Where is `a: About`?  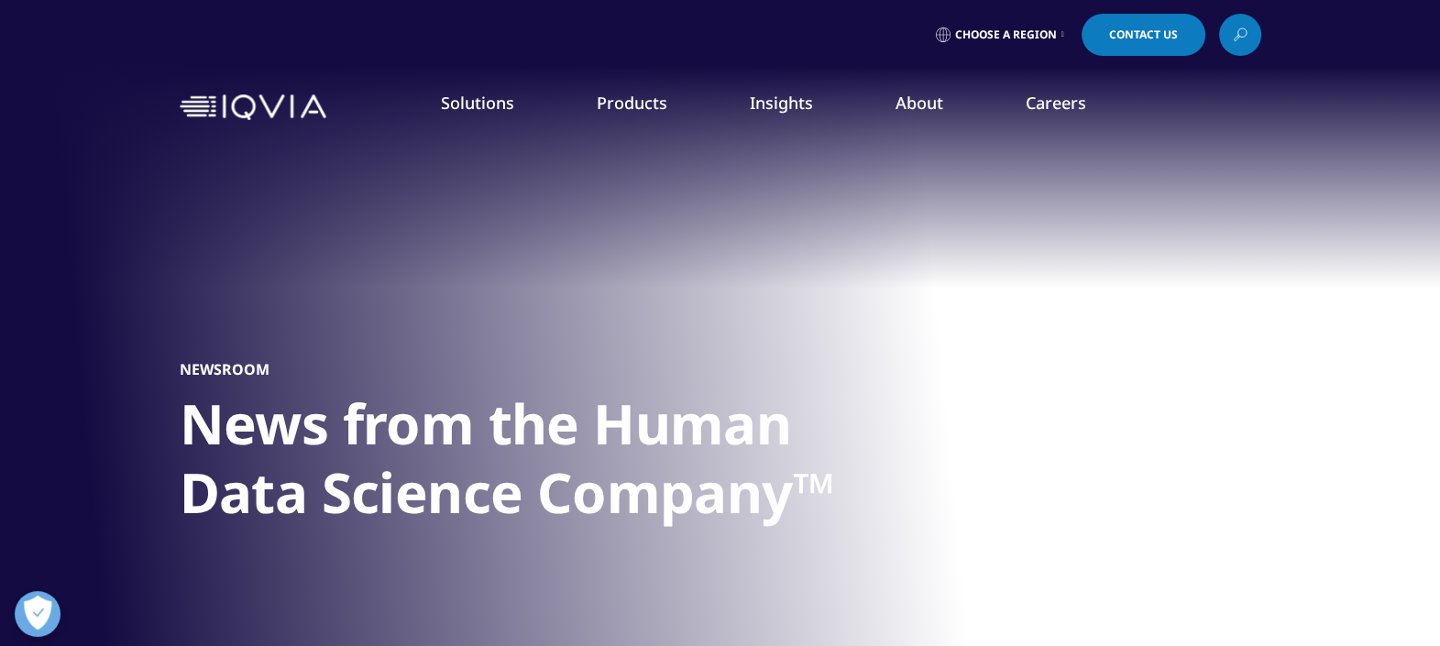 a: About is located at coordinates (919, 103).